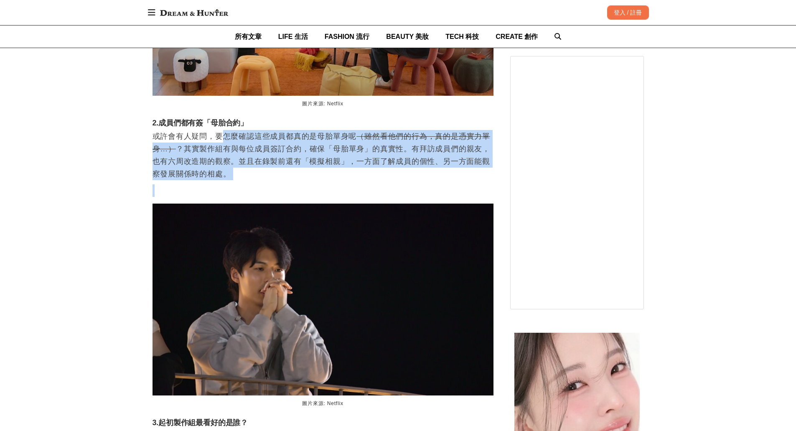 Image resolution: width=796 pixels, height=431 pixels. Describe the element at coordinates (323, 423) in the screenshot. I see `h3: 3.起初製作組最看好的是誰？` at that location.